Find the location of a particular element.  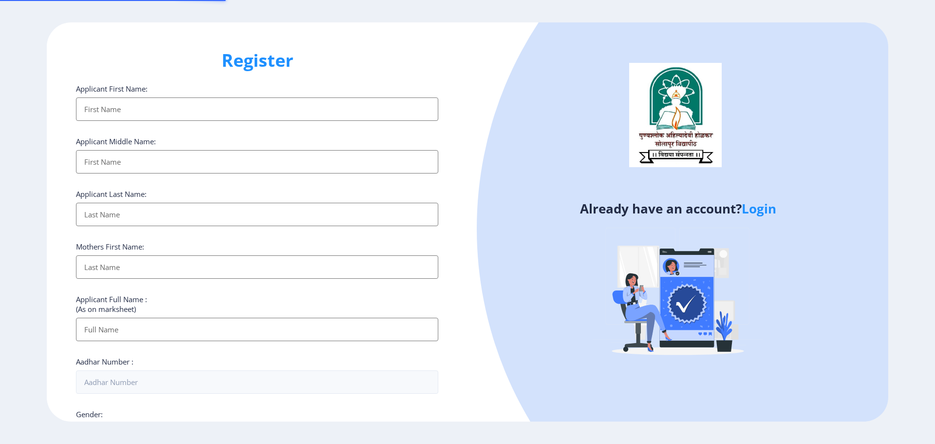

label: Gender: is located at coordinates (89, 414).